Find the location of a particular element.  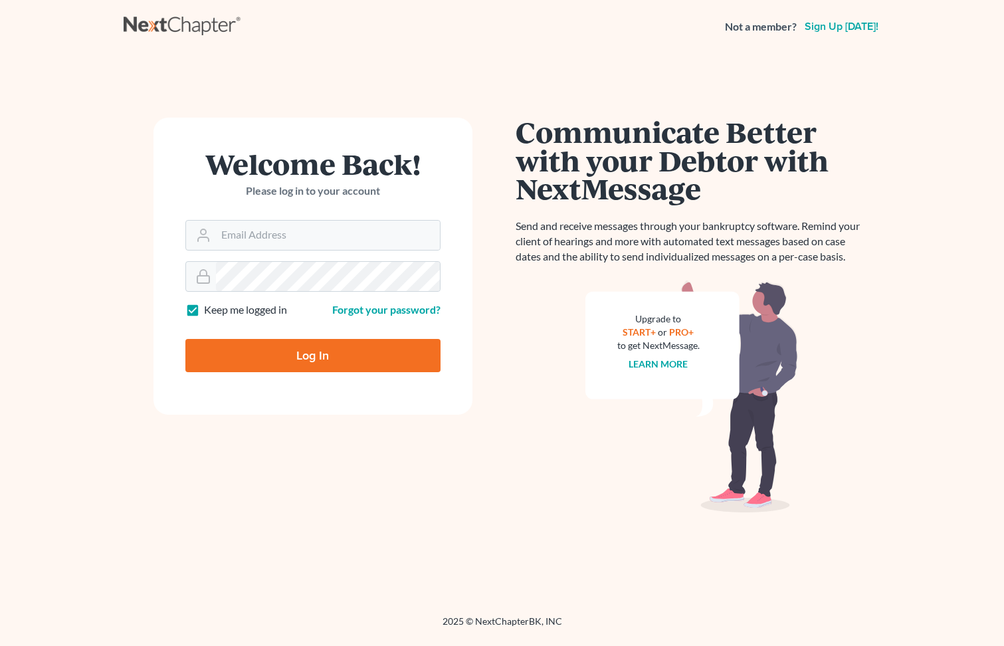

a: Forgot your password? is located at coordinates (386, 309).